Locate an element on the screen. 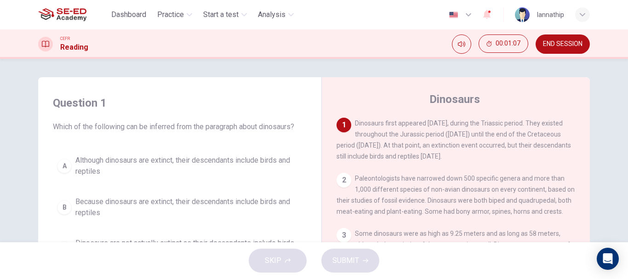 Image resolution: width=628 pixels, height=279 pixels. span: Dashboard is located at coordinates (129, 15).